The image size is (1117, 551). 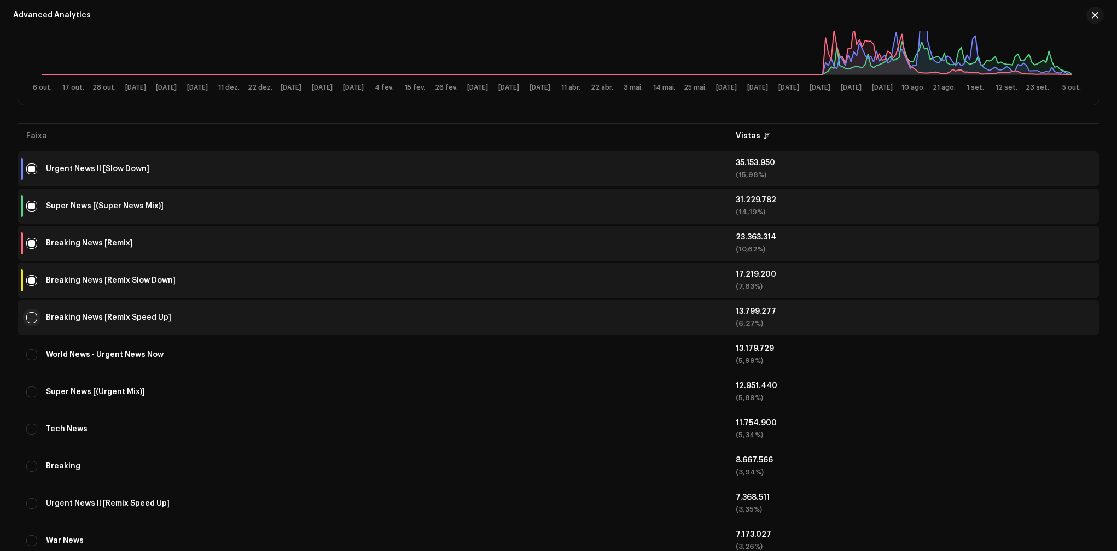 What do you see at coordinates (913, 423) in the screenshot?
I see `div: 11.754.900` at bounding box center [913, 423].